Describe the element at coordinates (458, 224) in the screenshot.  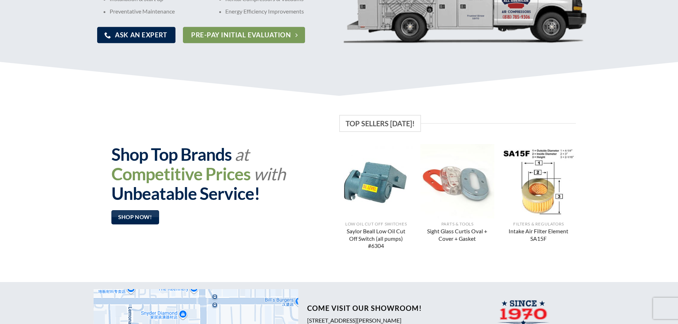
I see `p: Parts & Tools` at that location.